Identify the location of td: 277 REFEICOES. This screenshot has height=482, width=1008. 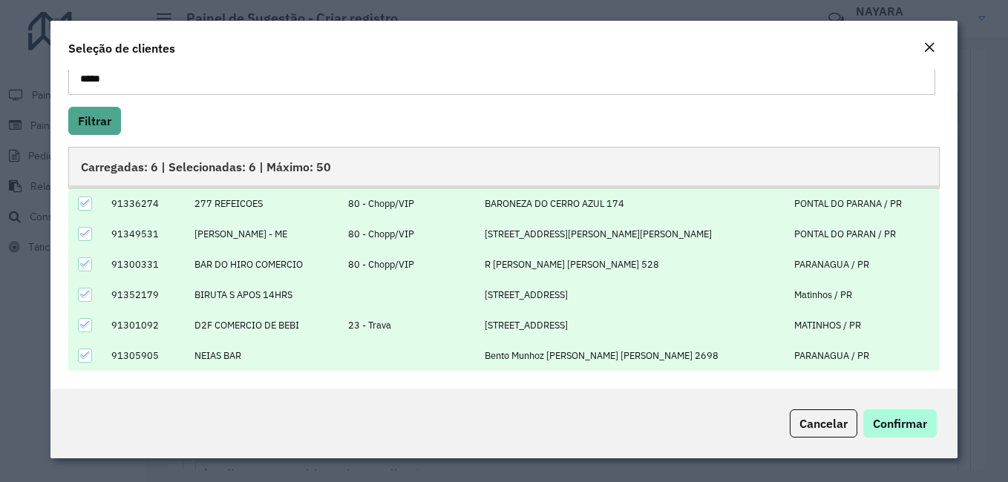
(263, 203).